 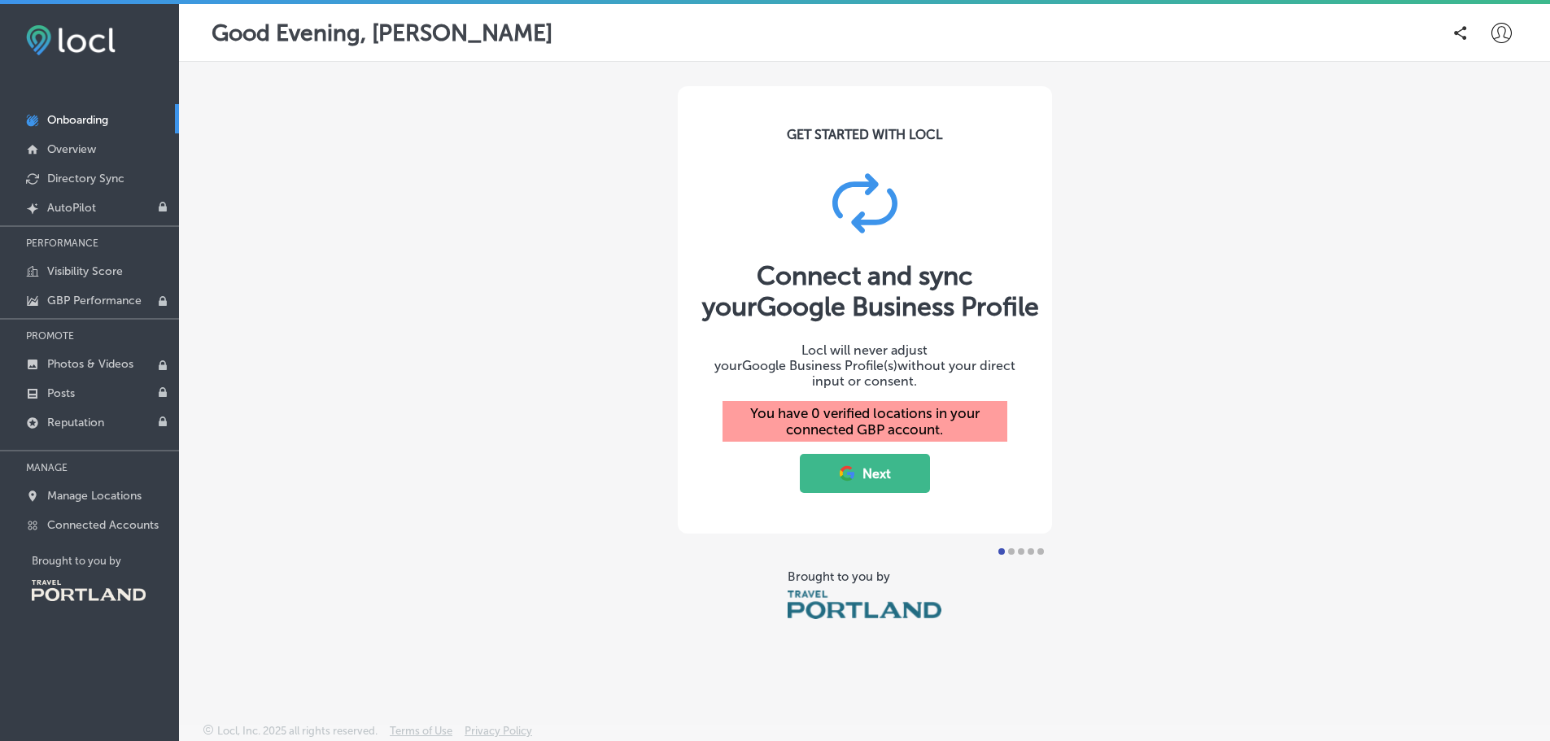 What do you see at coordinates (865, 473) in the screenshot?
I see `button: Next` at bounding box center [865, 473].